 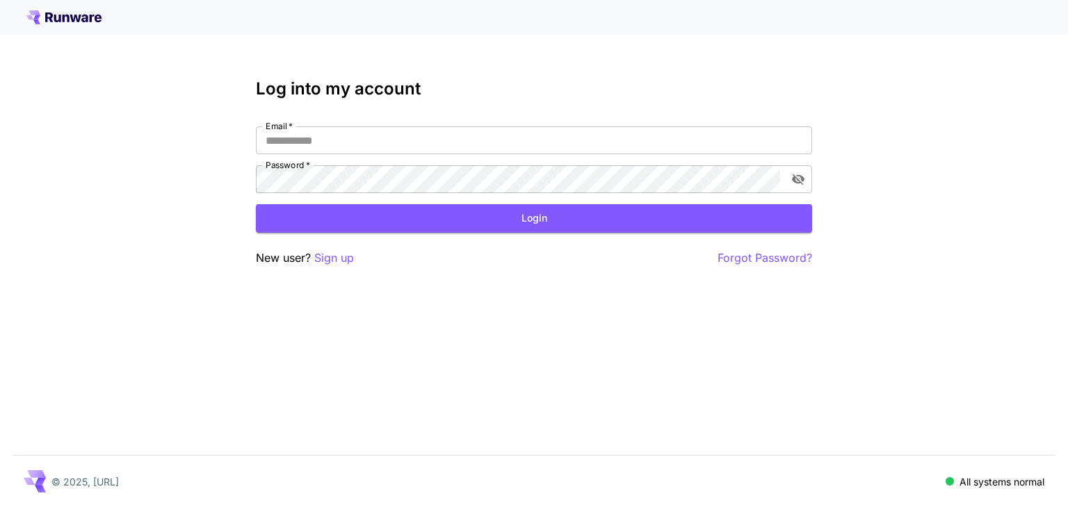 What do you see at coordinates (304, 258) in the screenshot?
I see `p: New user?` at bounding box center [304, 258].